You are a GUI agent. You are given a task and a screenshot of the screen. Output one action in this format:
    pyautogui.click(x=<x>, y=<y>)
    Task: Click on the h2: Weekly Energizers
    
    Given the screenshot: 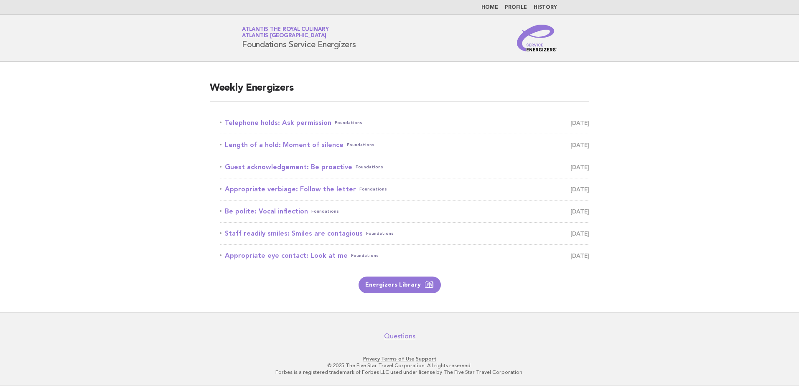 What is the action you would take?
    pyautogui.click(x=400, y=92)
    